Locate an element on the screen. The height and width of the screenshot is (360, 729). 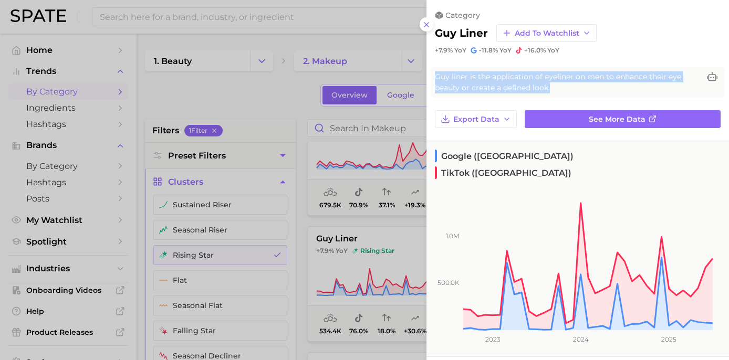
span: Export Data is located at coordinates (476, 119).